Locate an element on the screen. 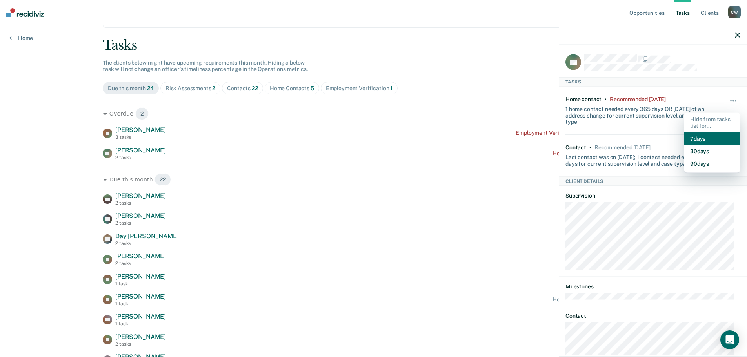  span: The clients below might have upcoming requirements this month. Hiding a below task will not chang... is located at coordinates (205, 66).